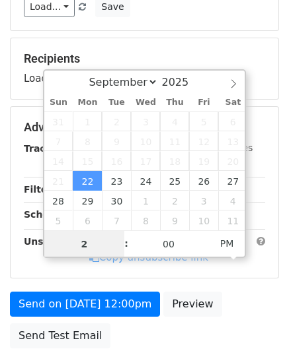  What do you see at coordinates (182, 82) in the screenshot?
I see `input: Year` at bounding box center [182, 82].